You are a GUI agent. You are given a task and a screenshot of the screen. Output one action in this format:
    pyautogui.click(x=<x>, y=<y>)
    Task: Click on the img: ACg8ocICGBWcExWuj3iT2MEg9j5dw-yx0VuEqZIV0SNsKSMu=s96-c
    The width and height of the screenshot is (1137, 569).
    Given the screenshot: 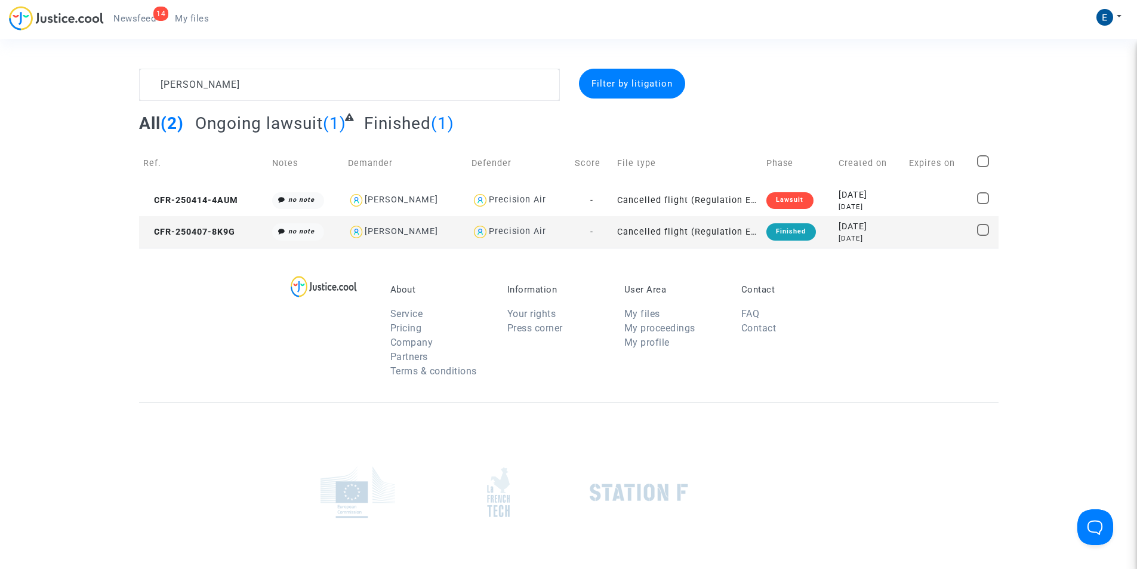 What is the action you would take?
    pyautogui.click(x=1104, y=17)
    